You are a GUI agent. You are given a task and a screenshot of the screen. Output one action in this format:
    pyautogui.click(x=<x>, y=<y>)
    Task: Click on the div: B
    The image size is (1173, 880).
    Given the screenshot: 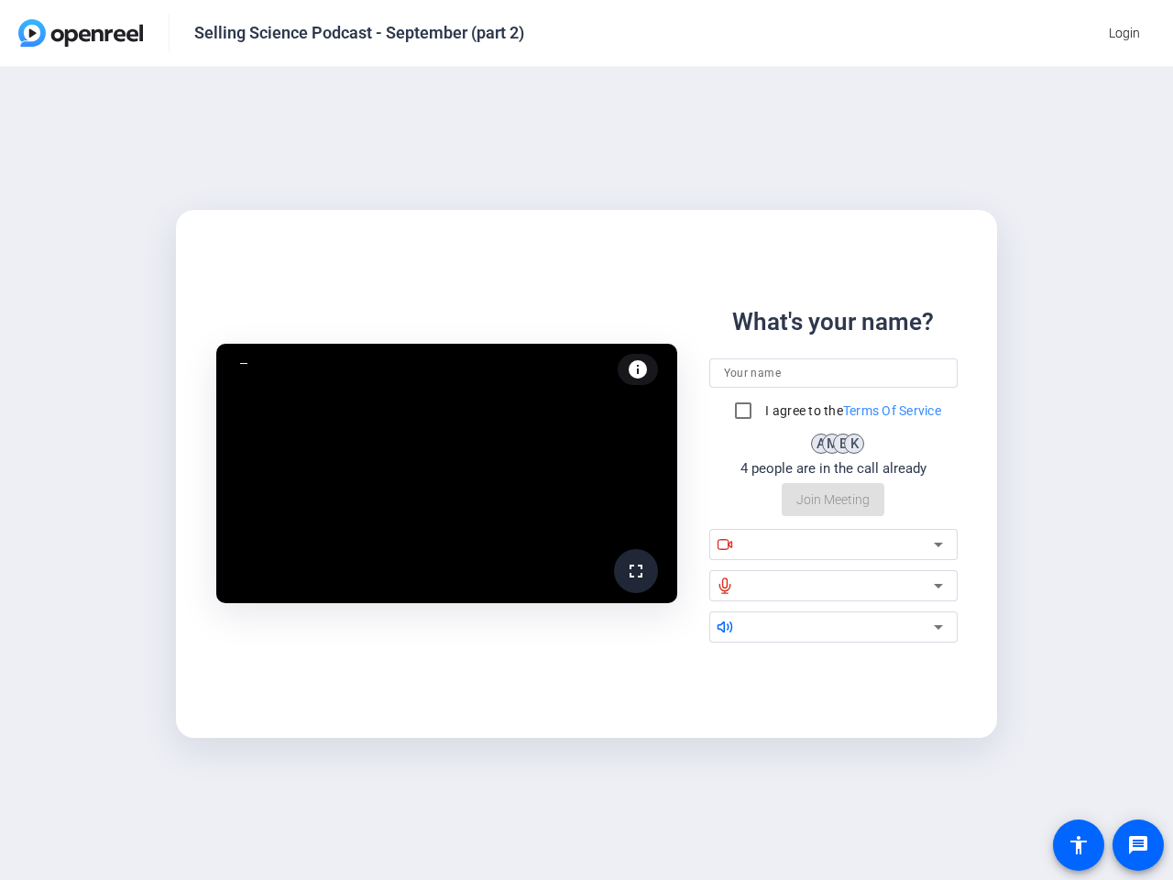 What is the action you would take?
    pyautogui.click(x=843, y=443)
    